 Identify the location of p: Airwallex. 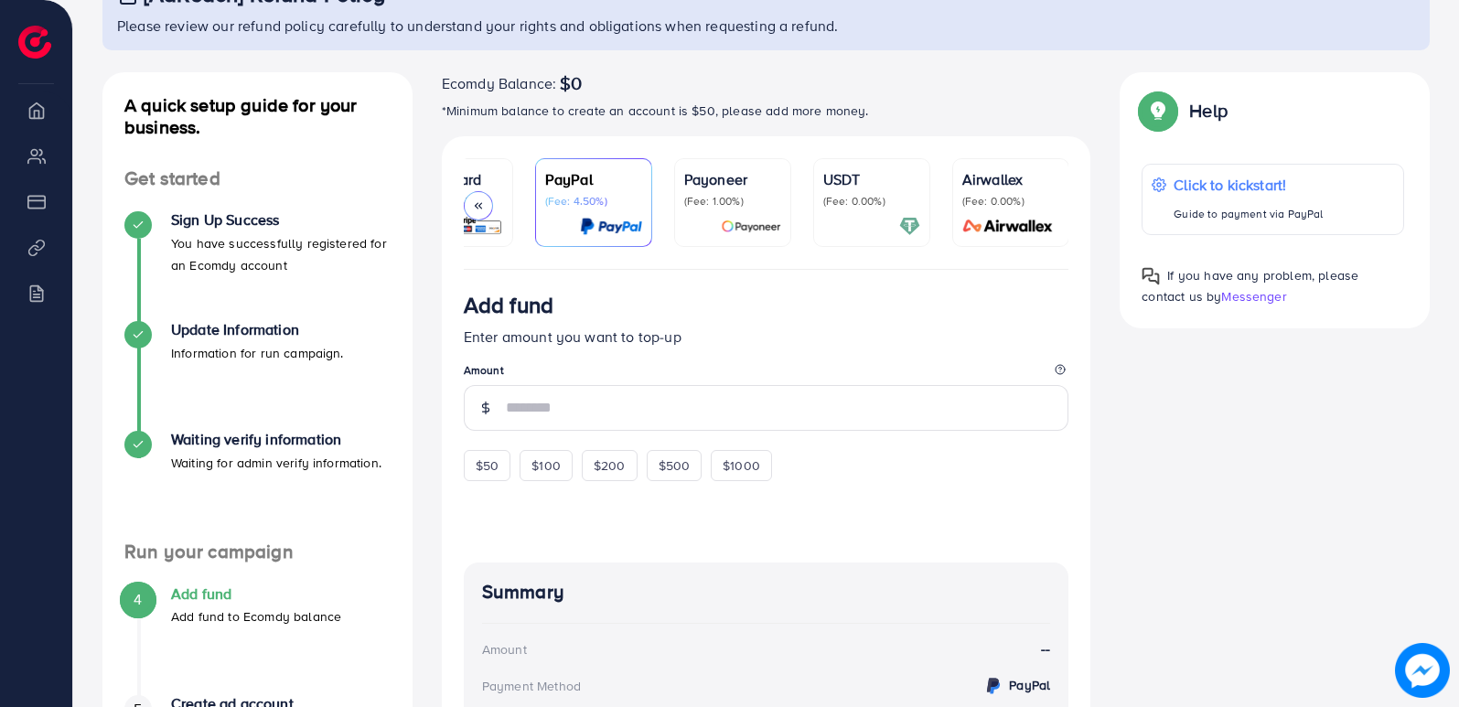
(1010, 179).